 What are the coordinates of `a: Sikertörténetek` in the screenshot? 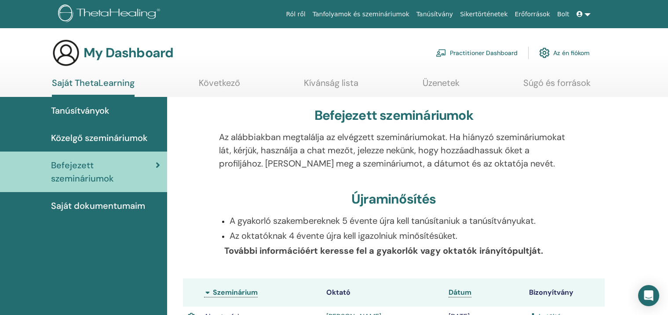 It's located at (484, 14).